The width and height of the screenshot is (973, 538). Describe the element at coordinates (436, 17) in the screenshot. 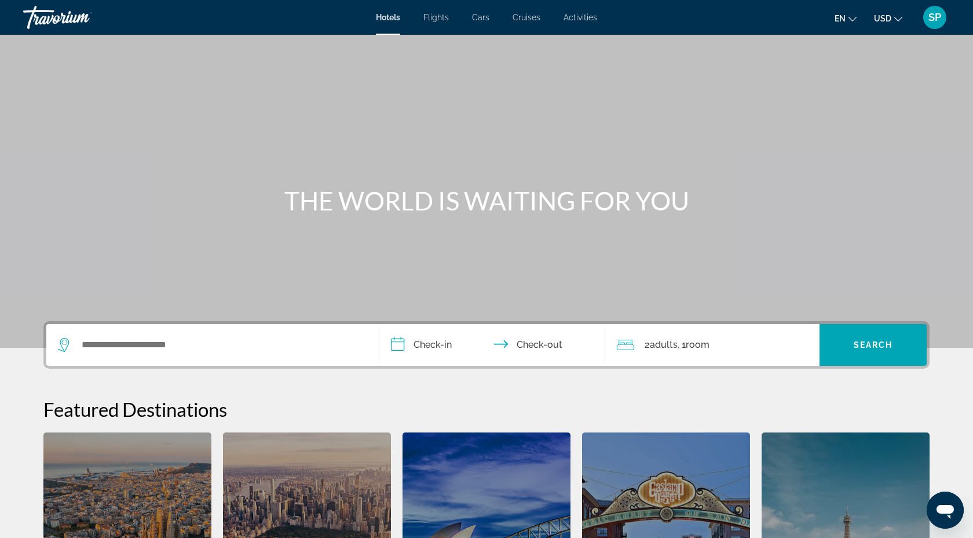

I see `span: Flights` at that location.